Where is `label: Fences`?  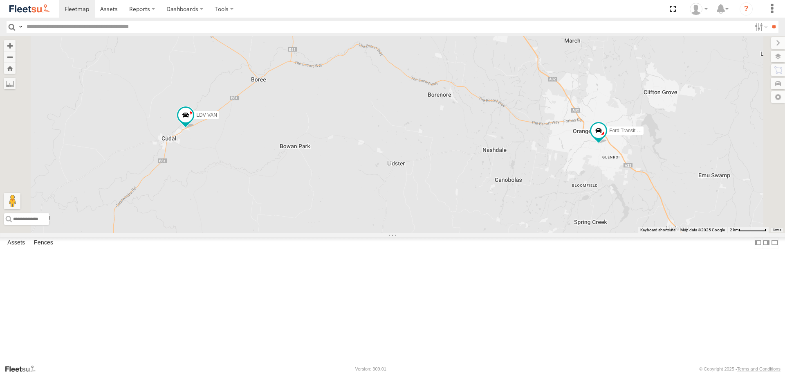
label: Fences is located at coordinates (43, 243).